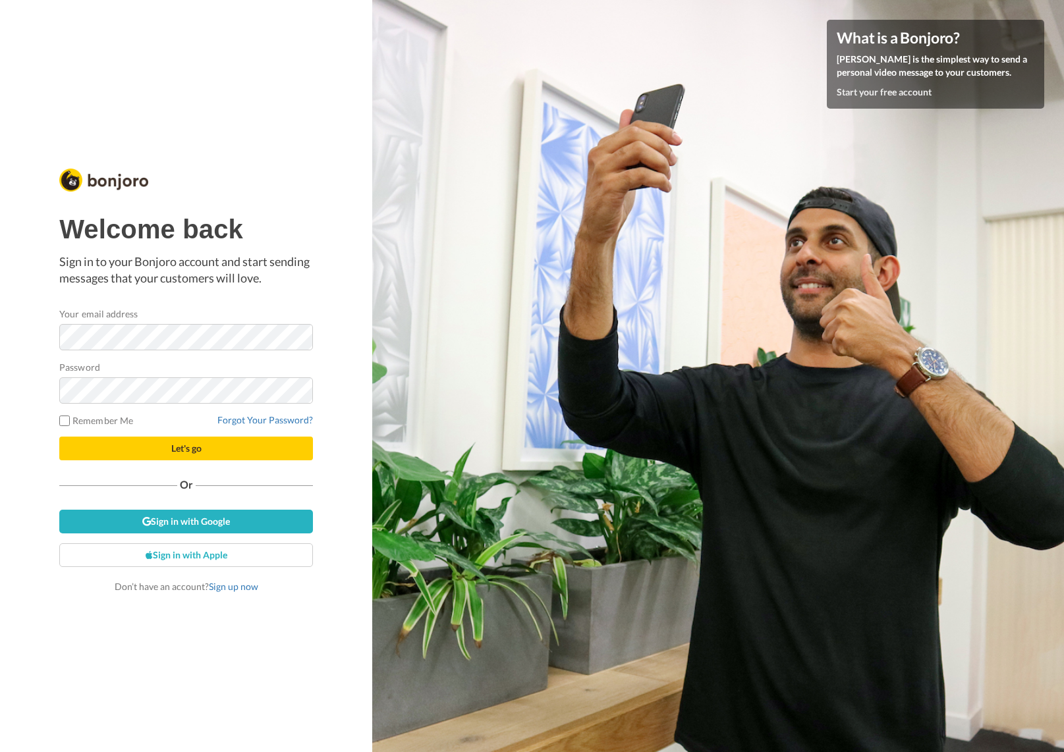 This screenshot has height=752, width=1064. What do you see at coordinates (884, 92) in the screenshot?
I see `a: Start your free account` at bounding box center [884, 92].